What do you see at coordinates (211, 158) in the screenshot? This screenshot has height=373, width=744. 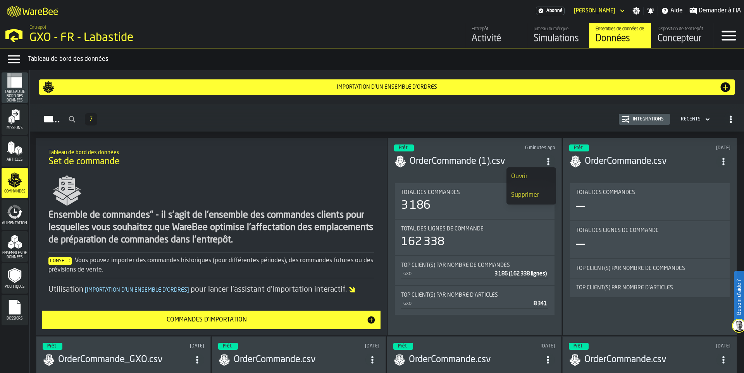 I see `div: title-Set de commande` at bounding box center [211, 158].